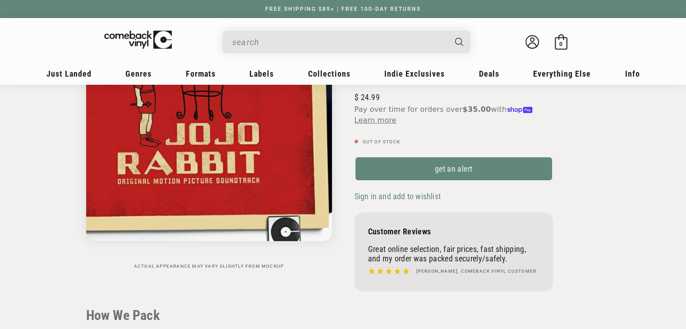 The image size is (686, 329). I want to click on span: Genres, so click(138, 74).